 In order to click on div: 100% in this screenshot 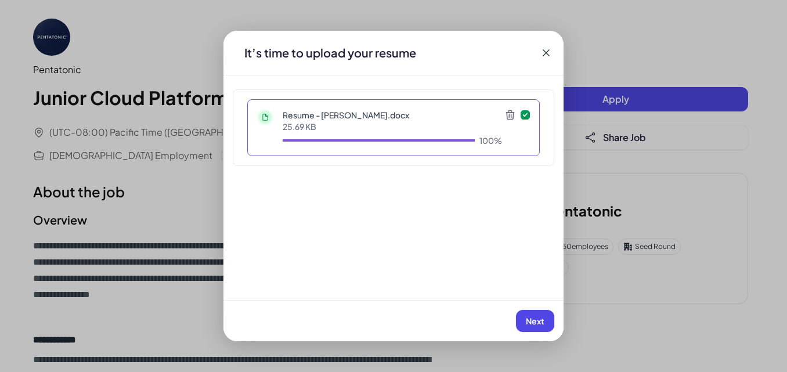, I will do `click(491, 140)`.